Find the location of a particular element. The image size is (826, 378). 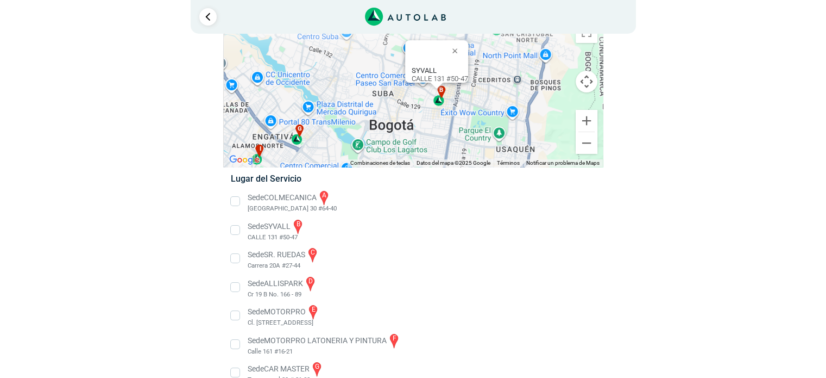

button: Ampliar is located at coordinates (587, 121).